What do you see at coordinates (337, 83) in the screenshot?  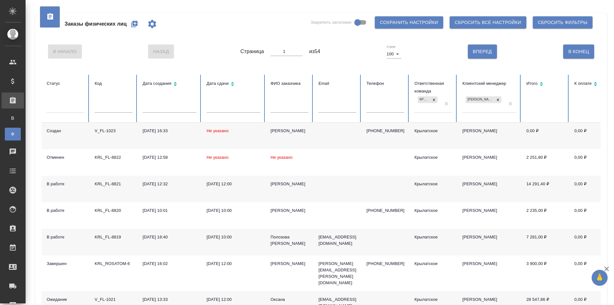 I see `div: Email` at bounding box center [337, 83].